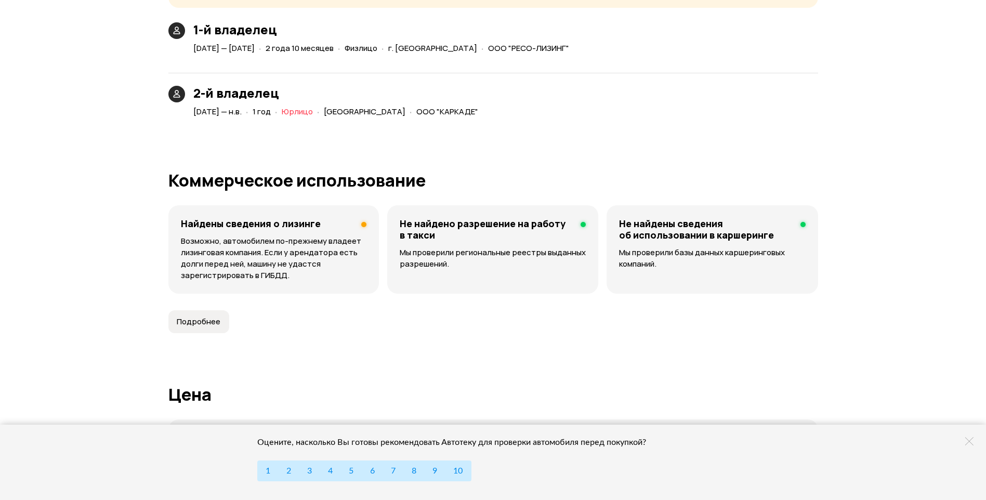 The width and height of the screenshot is (986, 500). I want to click on button: 6, so click(372, 471).